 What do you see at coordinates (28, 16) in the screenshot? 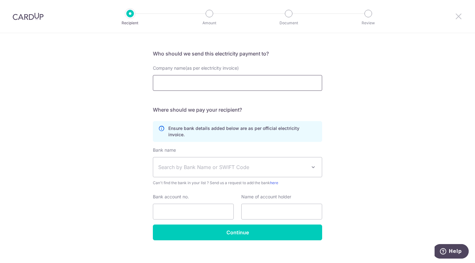
I see `img: CardUp` at bounding box center [28, 16].